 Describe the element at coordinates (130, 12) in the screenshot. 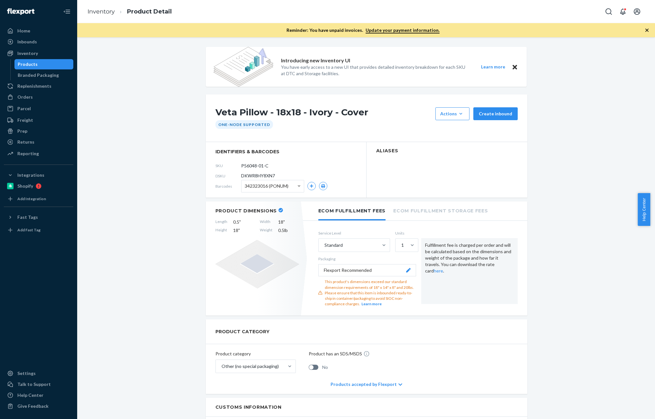

I see `ol: breadcrumbs` at that location.